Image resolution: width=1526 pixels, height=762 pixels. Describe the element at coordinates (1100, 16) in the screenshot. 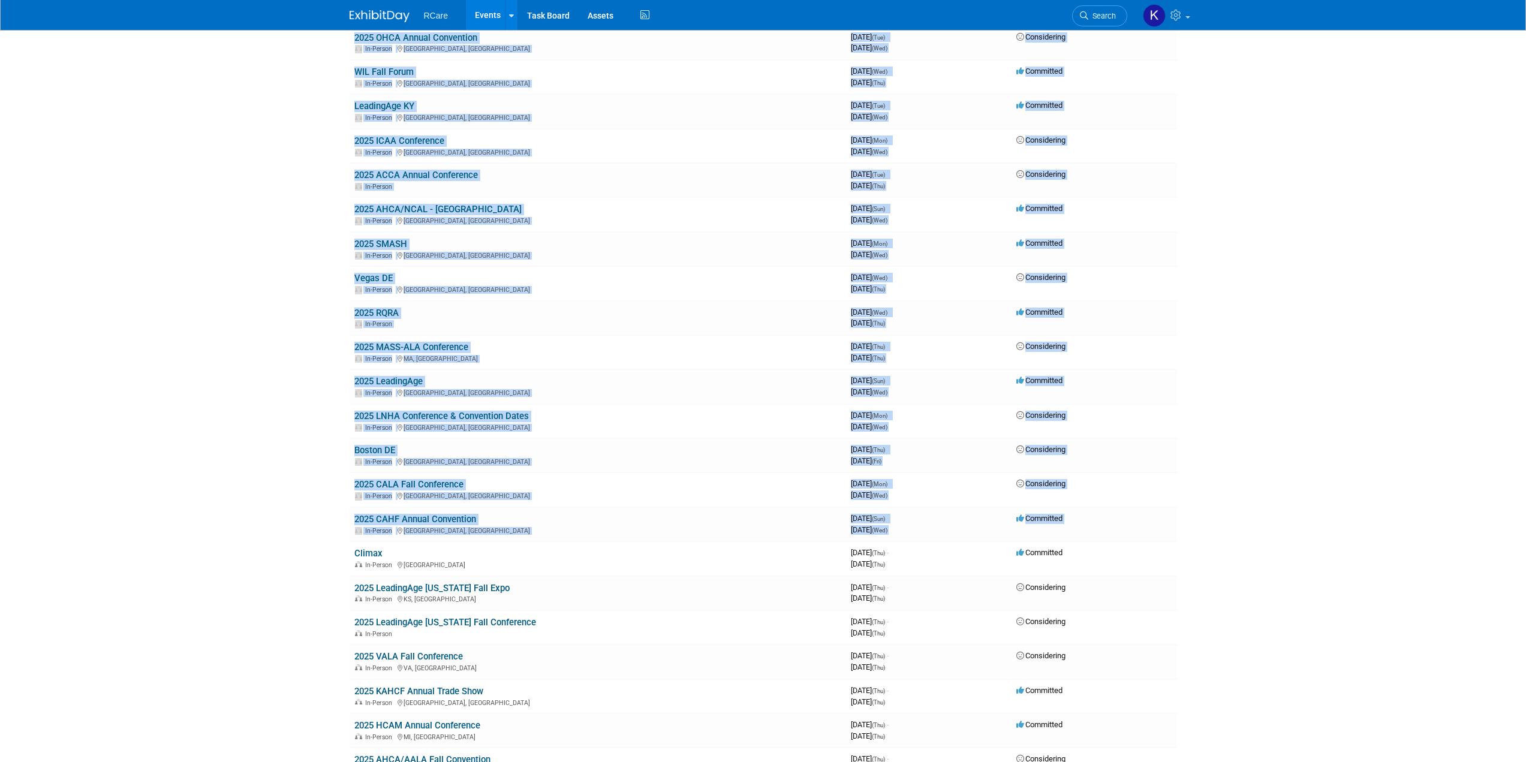

I see `a: Search` at that location.